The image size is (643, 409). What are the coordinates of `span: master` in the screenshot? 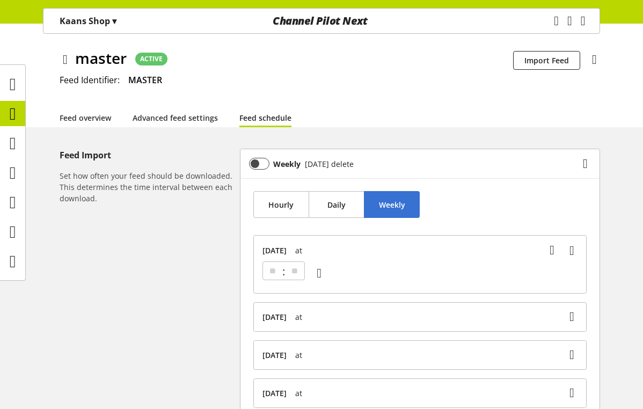 It's located at (101, 58).